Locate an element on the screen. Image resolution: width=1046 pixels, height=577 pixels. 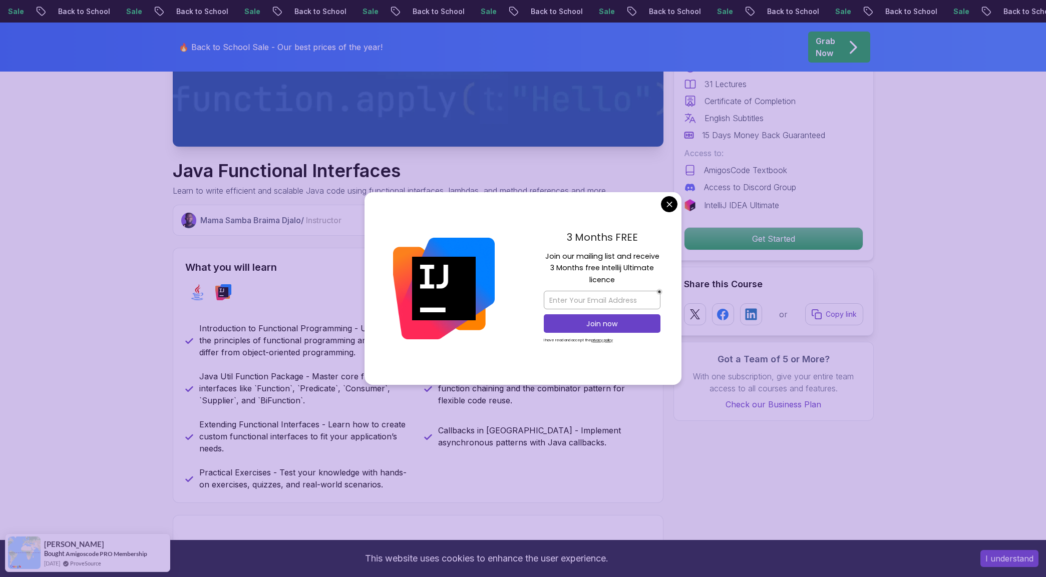
p: Extending Functional Interfaces - Learn how to create custom functional interfaces to fit your ap... is located at coordinates (305, 436).